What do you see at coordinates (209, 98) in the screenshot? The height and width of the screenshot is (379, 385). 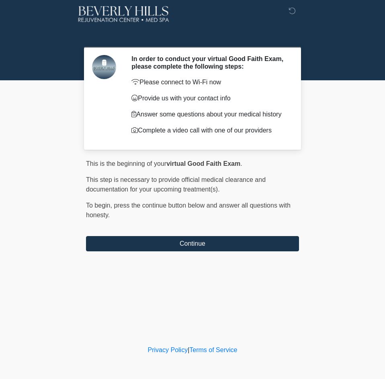 I see `p: Provide us with your contact info` at bounding box center [209, 98].